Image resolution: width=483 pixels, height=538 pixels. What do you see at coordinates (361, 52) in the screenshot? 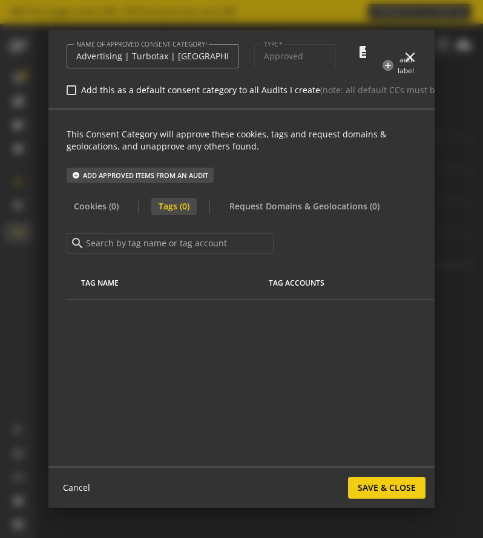
I see `mat-icon: description` at bounding box center [361, 52].